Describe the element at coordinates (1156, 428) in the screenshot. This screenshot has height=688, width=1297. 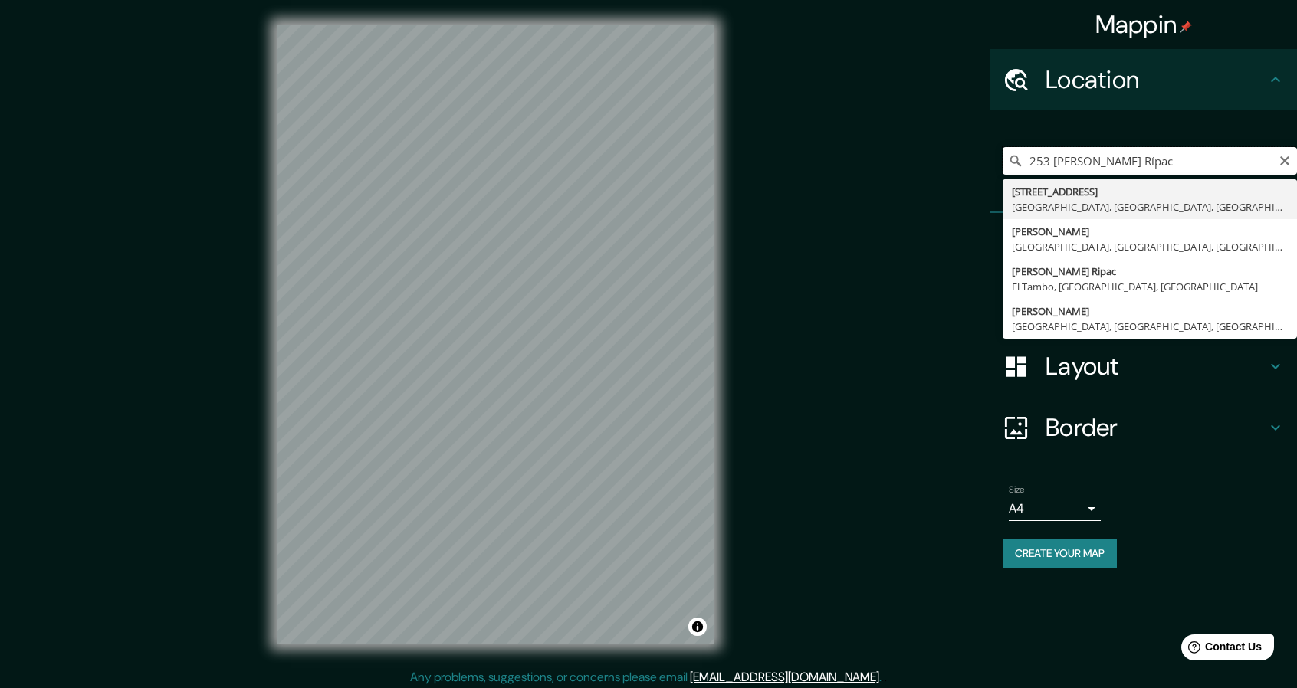
I see `h4: Border` at that location.